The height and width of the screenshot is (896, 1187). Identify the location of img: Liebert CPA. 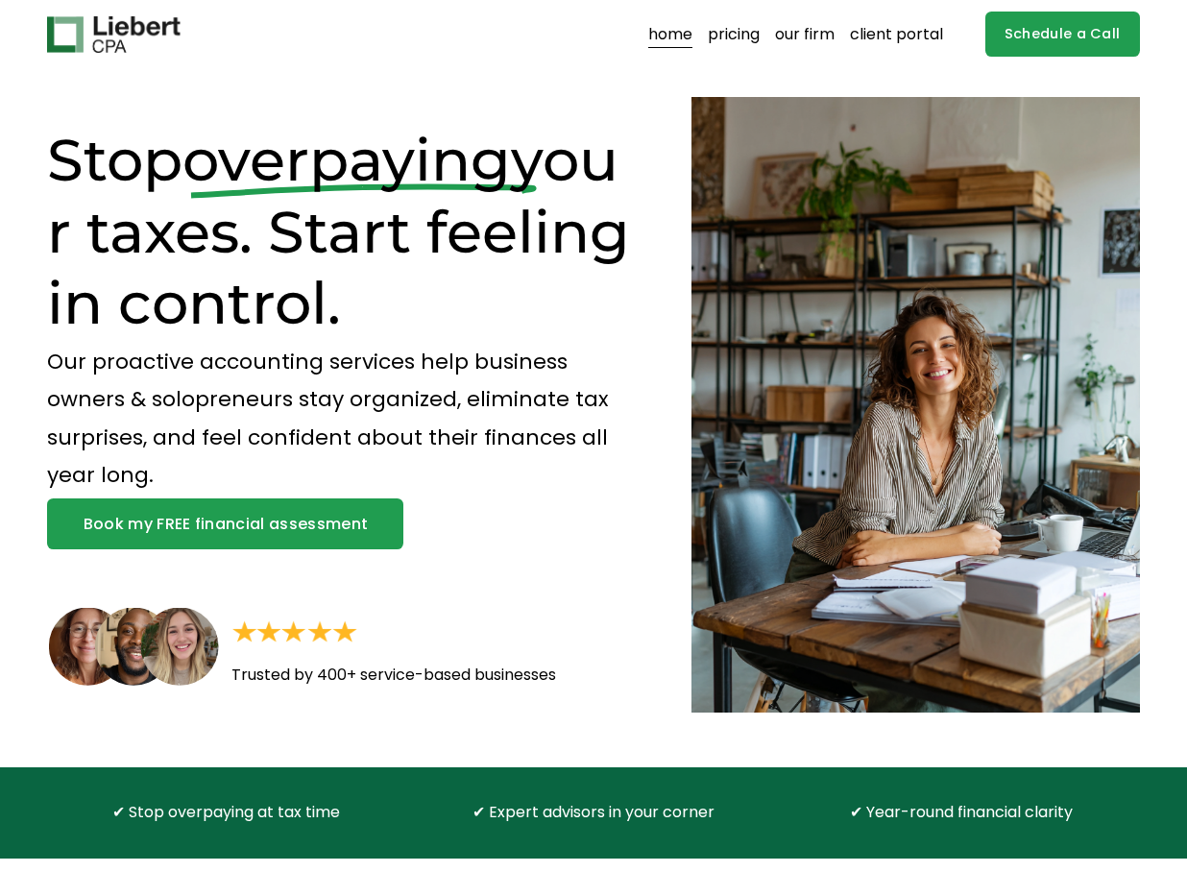
(113, 35).